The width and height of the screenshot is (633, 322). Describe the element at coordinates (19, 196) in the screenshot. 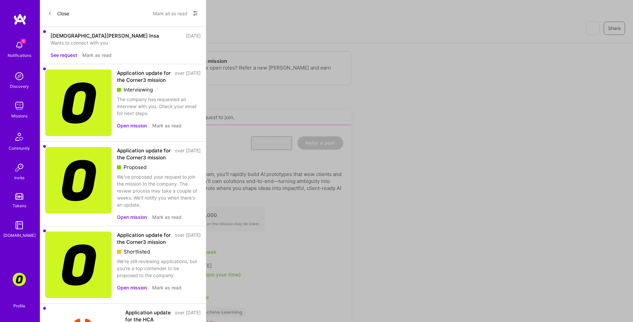

I see `img: tokens` at that location.